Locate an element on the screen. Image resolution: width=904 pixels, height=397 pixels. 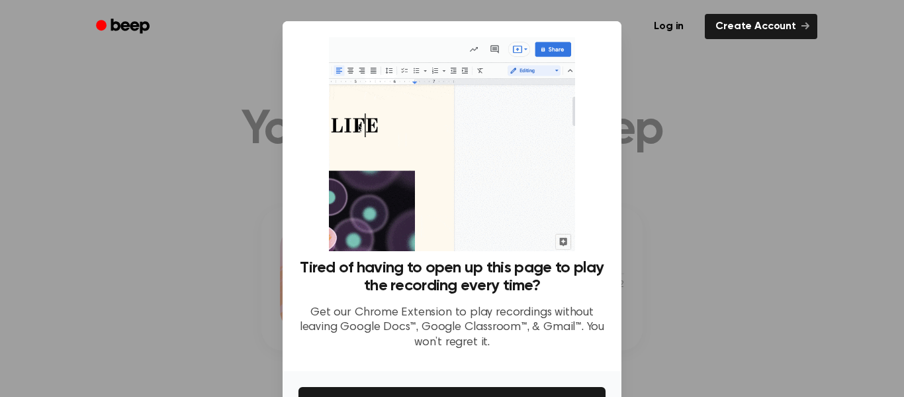
a: Beep is located at coordinates (124, 26).